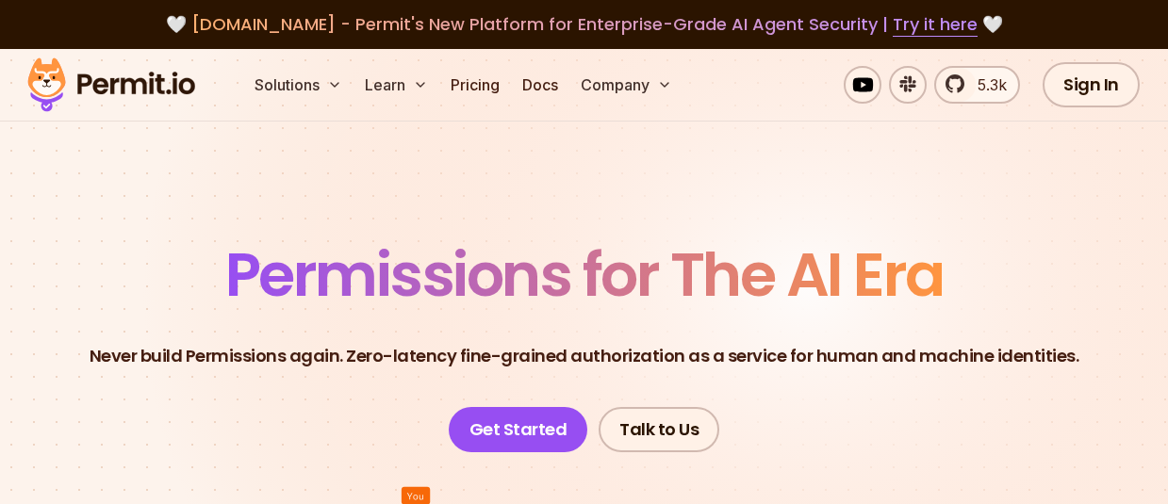 The width and height of the screenshot is (1168, 504). I want to click on button: Company, so click(626, 85).